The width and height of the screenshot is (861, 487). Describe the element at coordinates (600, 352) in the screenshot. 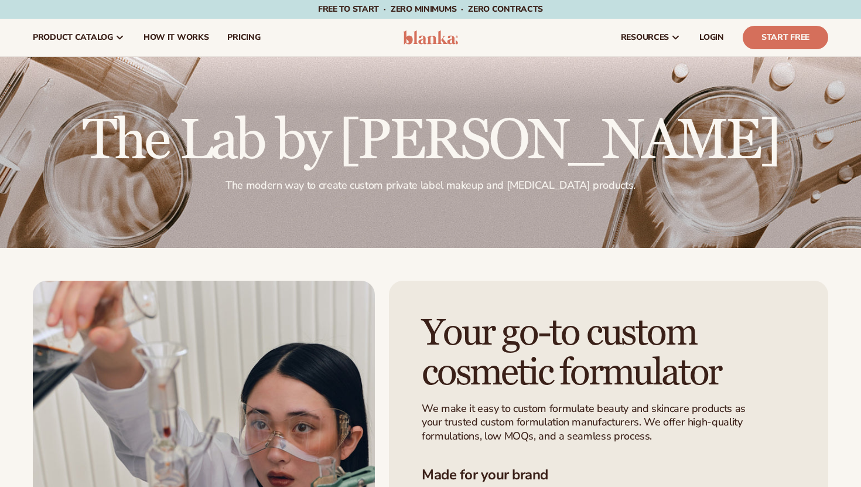

I see `h1: Your go-to custom cosmetic formulator` at that location.